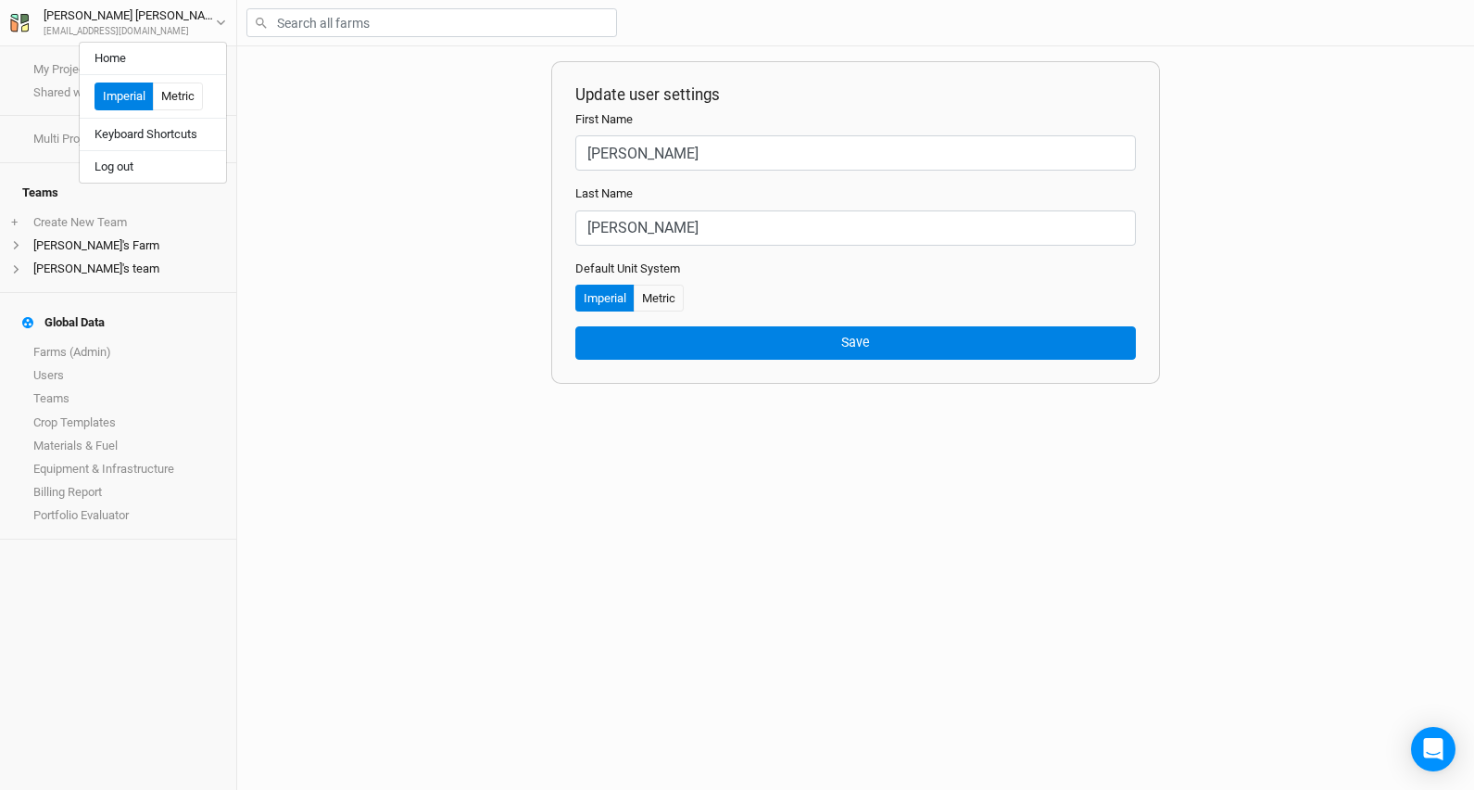 The image size is (1474, 790). What do you see at coordinates (1434, 749) in the screenshot?
I see `div: Open Intercom Messenger` at bounding box center [1434, 749].